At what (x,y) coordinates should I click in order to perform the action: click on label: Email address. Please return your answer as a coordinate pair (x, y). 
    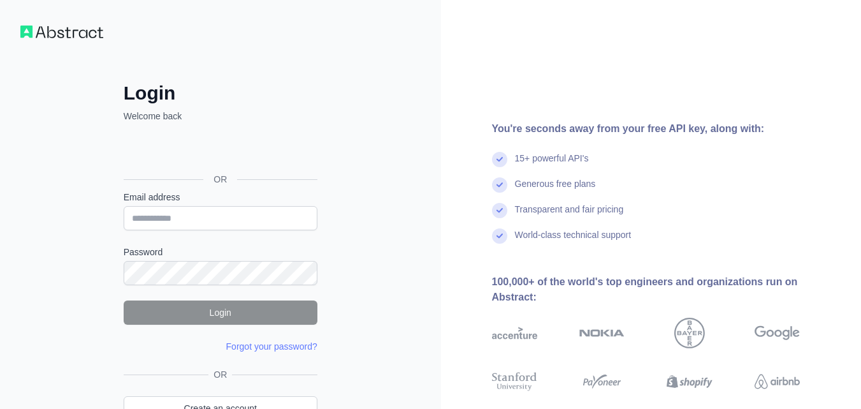
    Looking at the image, I should click on (221, 197).